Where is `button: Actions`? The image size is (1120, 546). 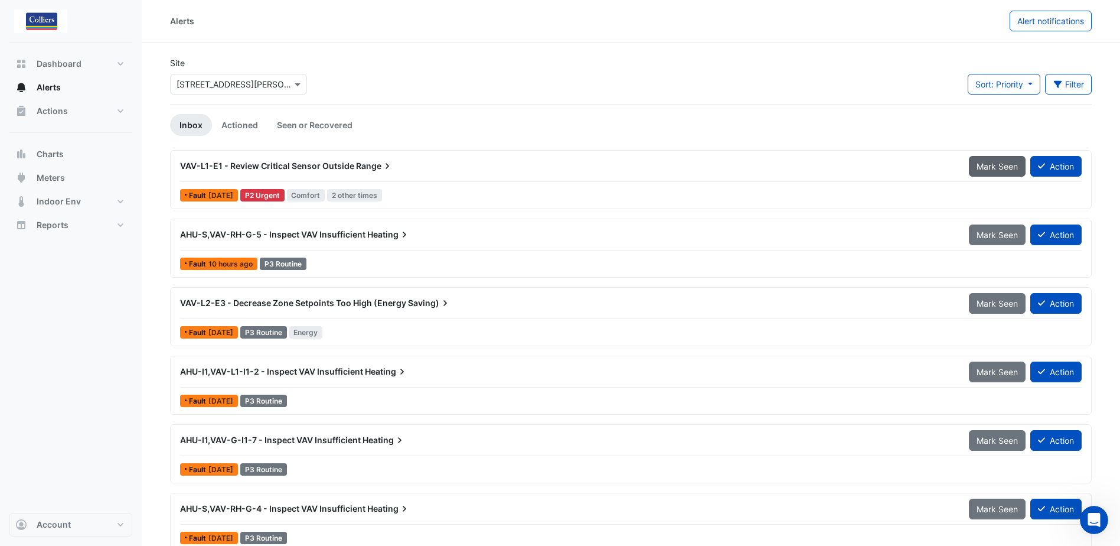
button: Actions is located at coordinates (71, 111).